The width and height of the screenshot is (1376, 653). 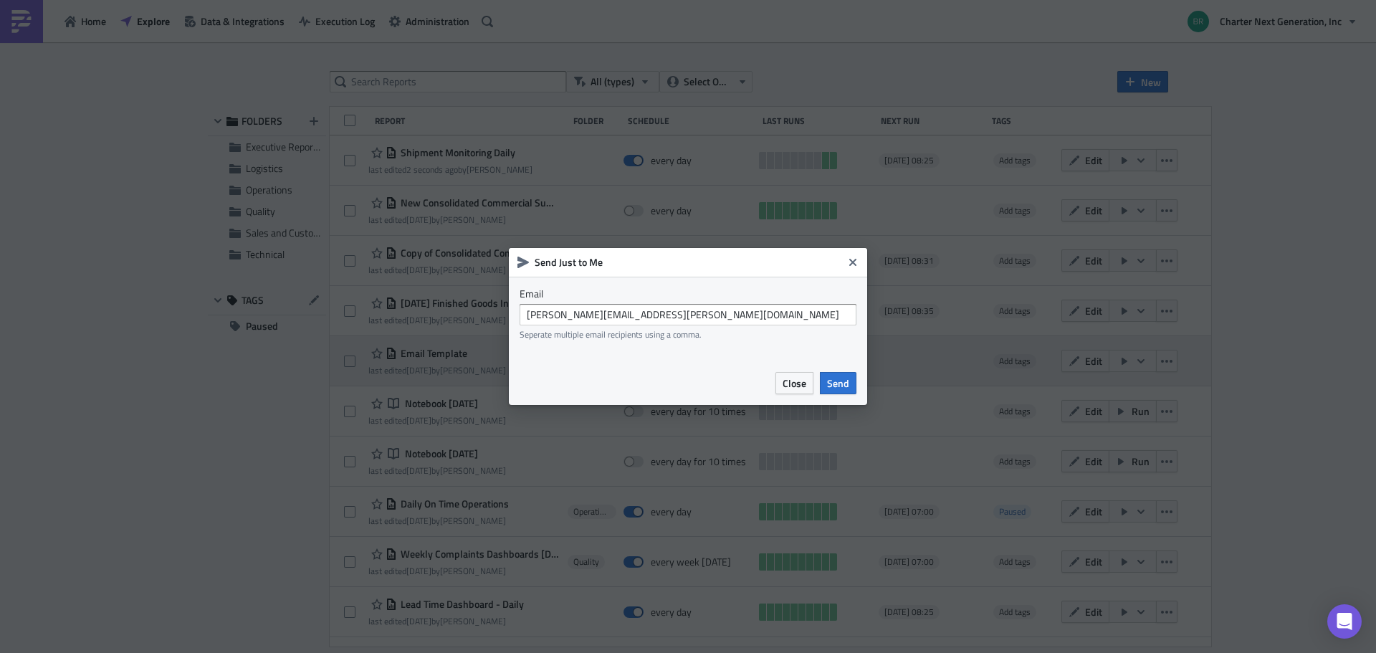 What do you see at coordinates (838, 383) in the screenshot?
I see `span: Send` at bounding box center [838, 383].